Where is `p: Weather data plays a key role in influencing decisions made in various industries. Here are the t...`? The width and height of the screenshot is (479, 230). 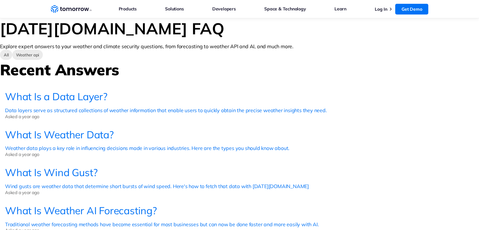 p: Weather data plays a key role in influencing decisions made in various industries. Here are the t... is located at coordinates (239, 148).